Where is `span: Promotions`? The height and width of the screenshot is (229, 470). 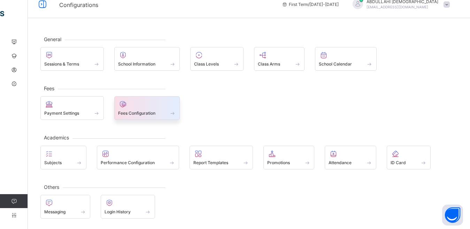
span: Promotions is located at coordinates (278, 162).